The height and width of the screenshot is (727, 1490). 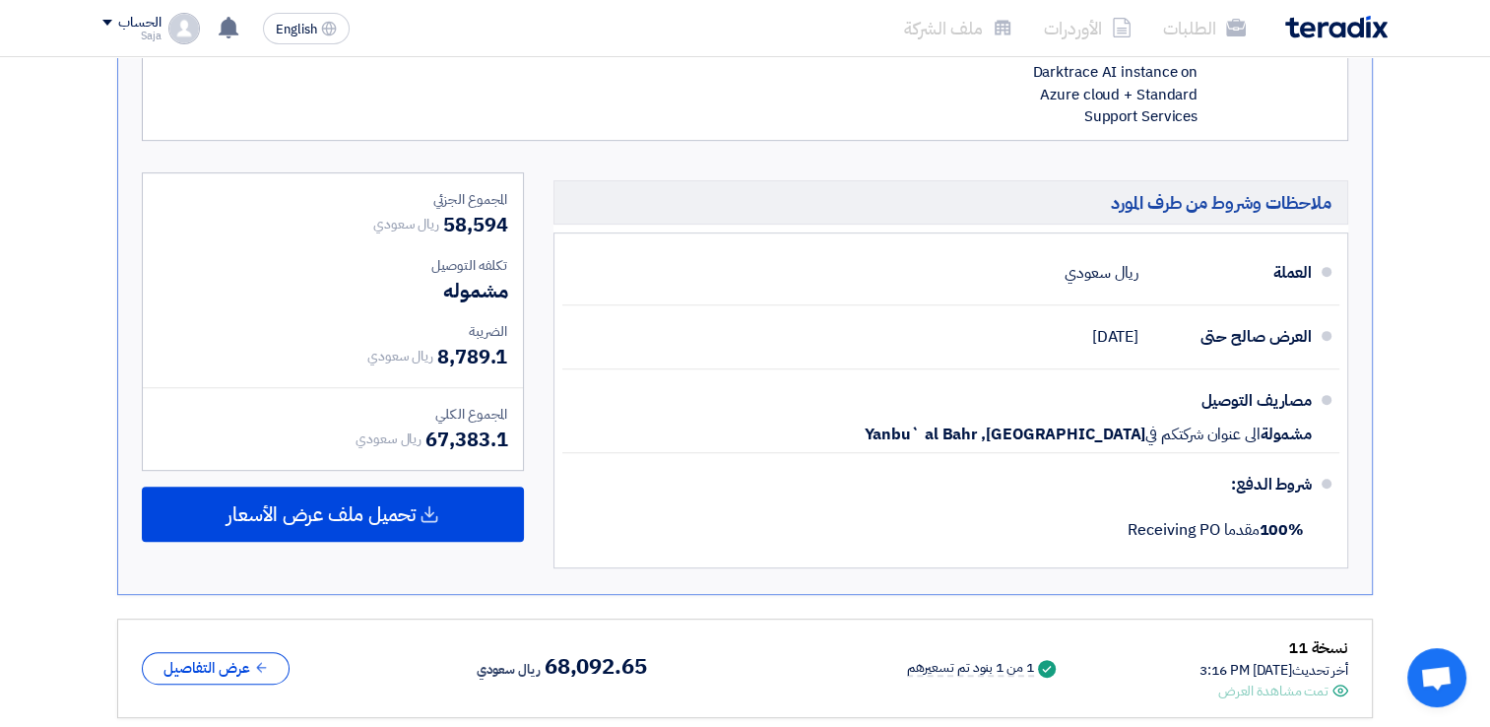 I want to click on div: نسخة 11, so click(x=1273, y=648).